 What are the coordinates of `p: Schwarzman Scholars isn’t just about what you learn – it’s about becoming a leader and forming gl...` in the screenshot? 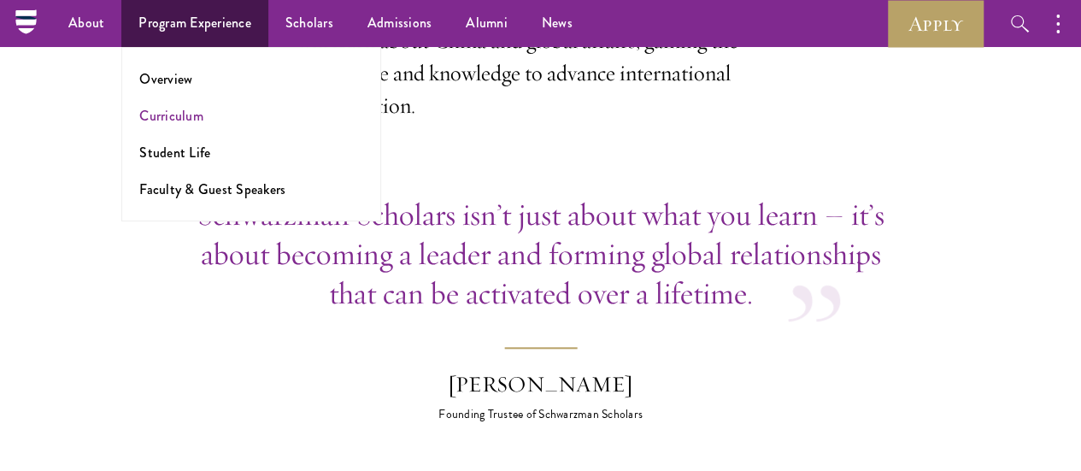 It's located at (541, 254).